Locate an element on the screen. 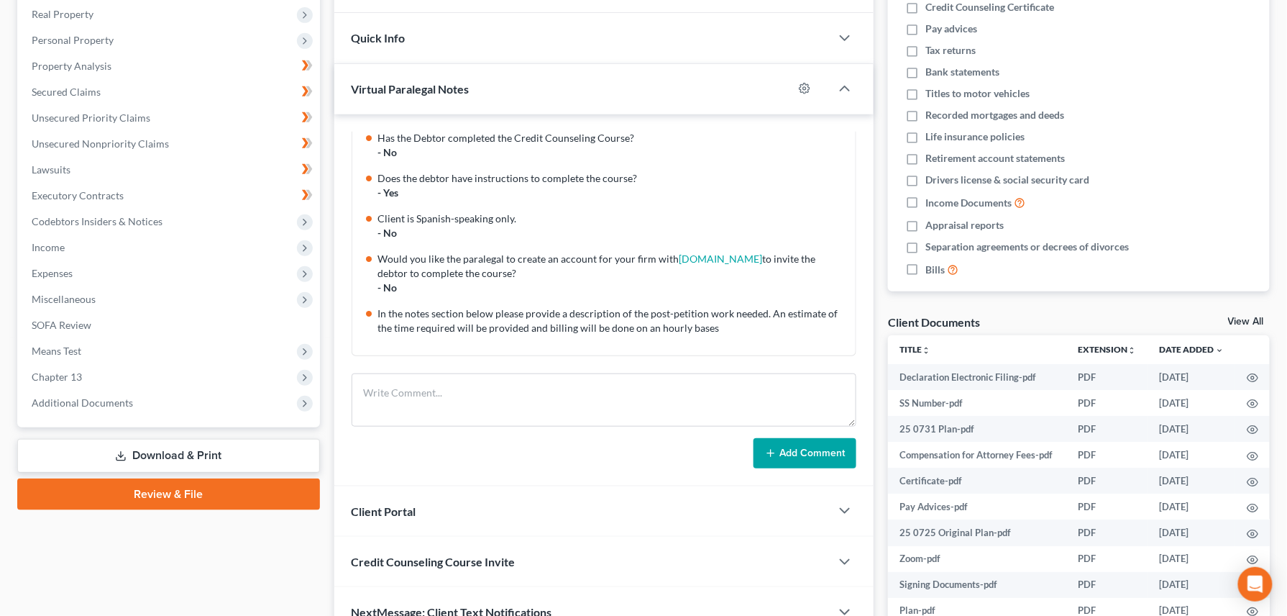  div: Has the Debtor completed the Credit Counseling Course? is located at coordinates (613, 138).